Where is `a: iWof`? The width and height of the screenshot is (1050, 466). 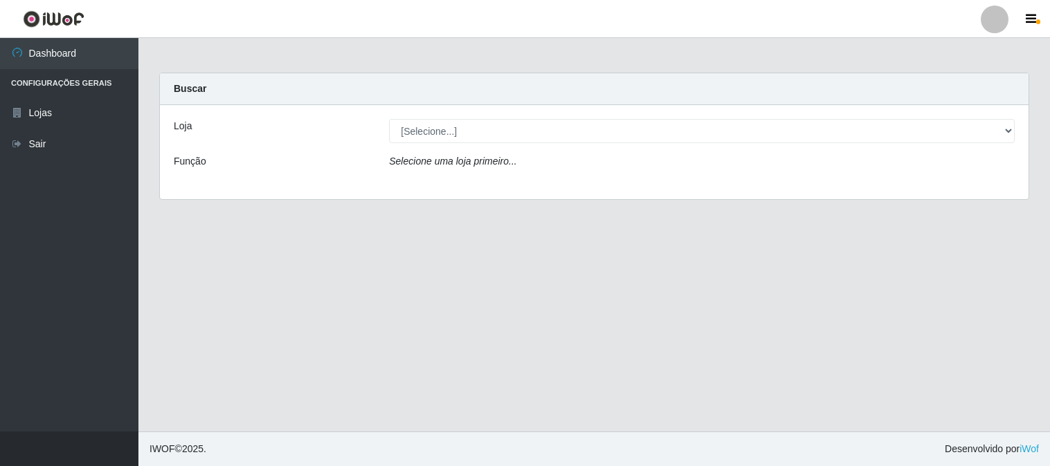
a: iWof is located at coordinates (1029, 449).